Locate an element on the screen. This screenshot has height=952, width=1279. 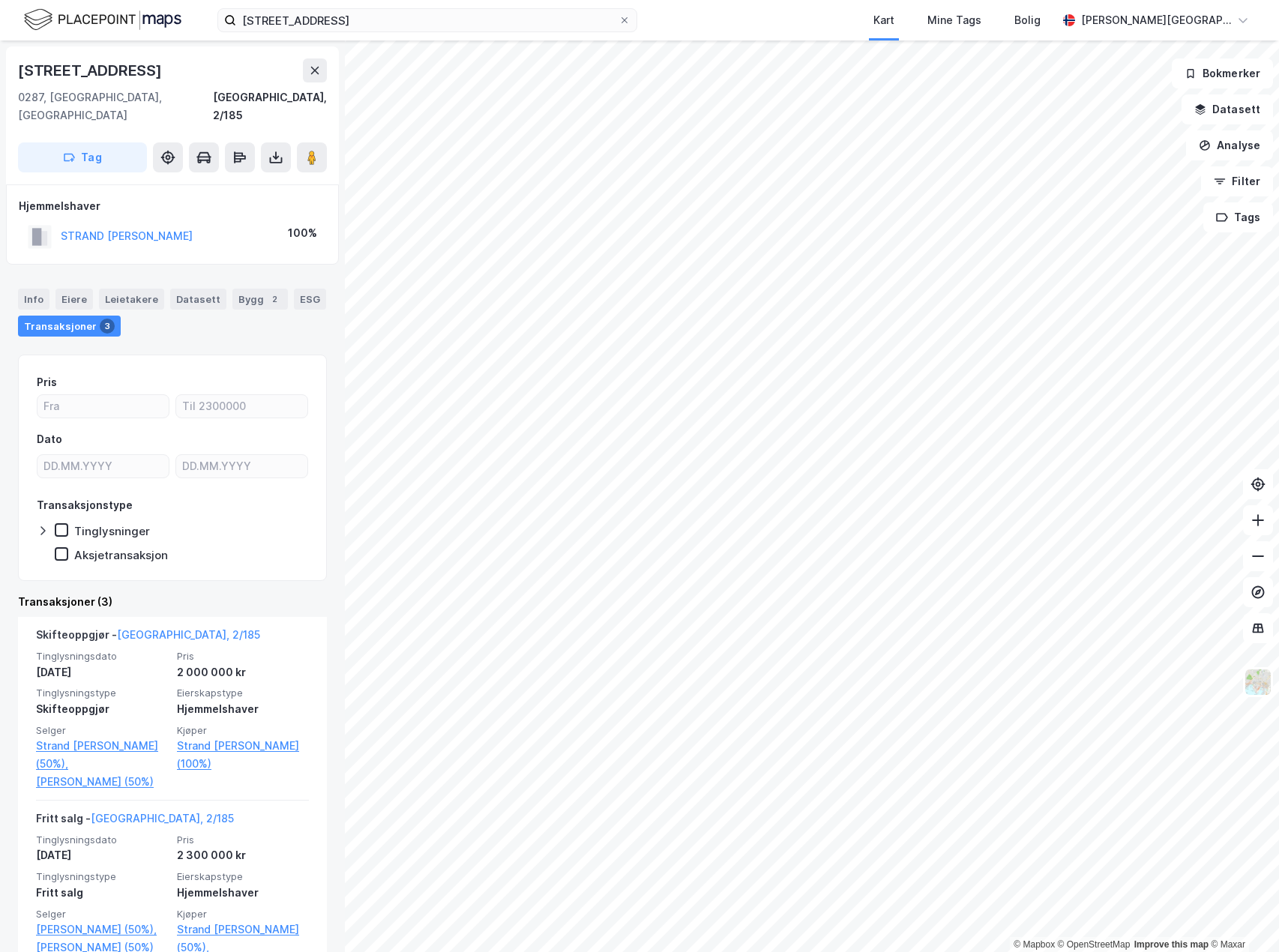
div: ESG is located at coordinates (309, 299).